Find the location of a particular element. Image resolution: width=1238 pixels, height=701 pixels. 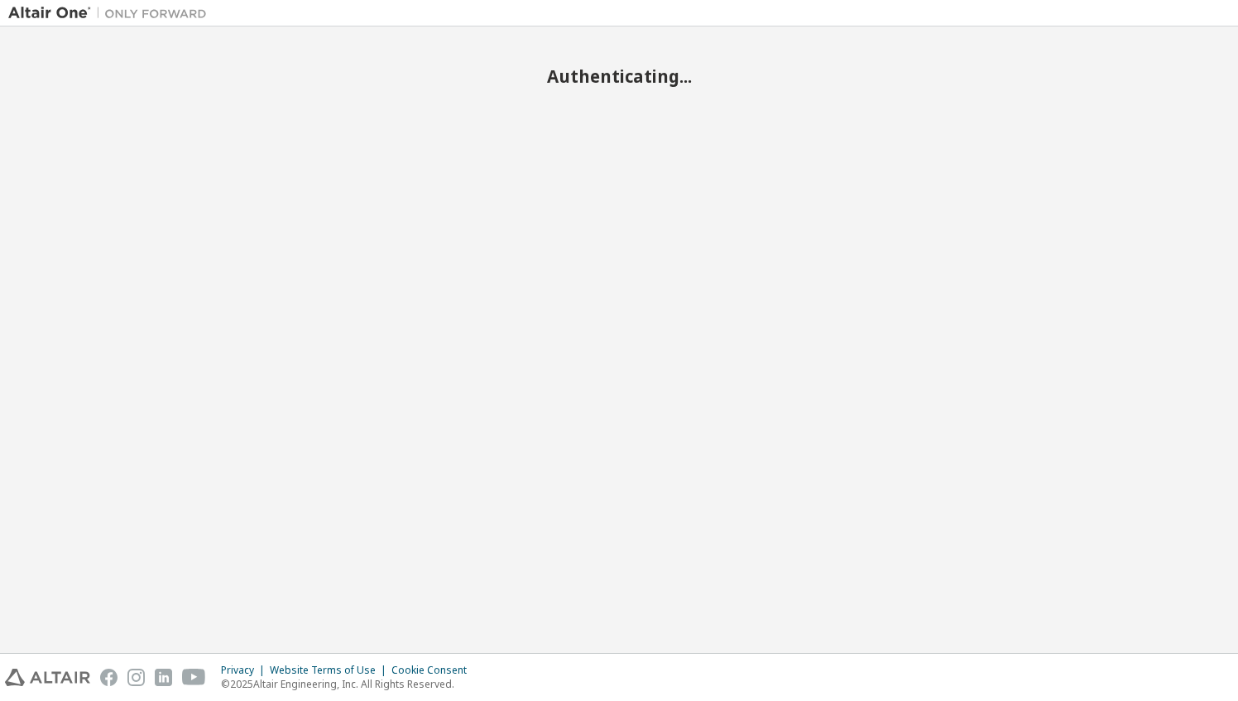

img: linkedin.svg is located at coordinates (163, 677).